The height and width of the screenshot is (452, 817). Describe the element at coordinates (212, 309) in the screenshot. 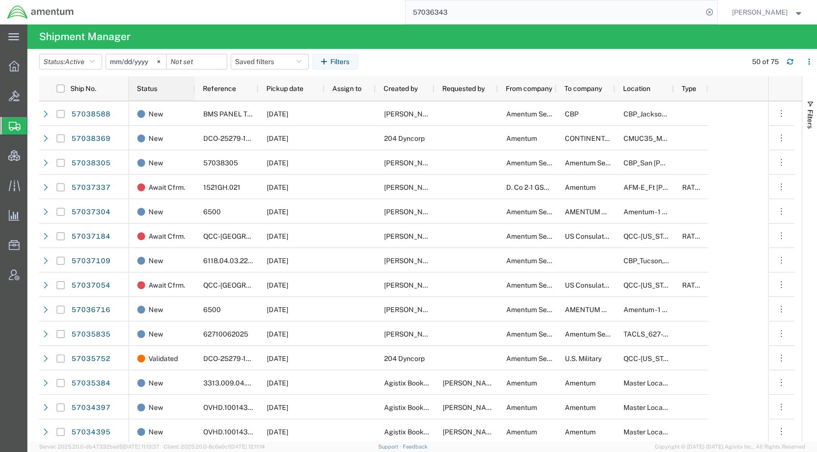

I see `span: 6500` at that location.